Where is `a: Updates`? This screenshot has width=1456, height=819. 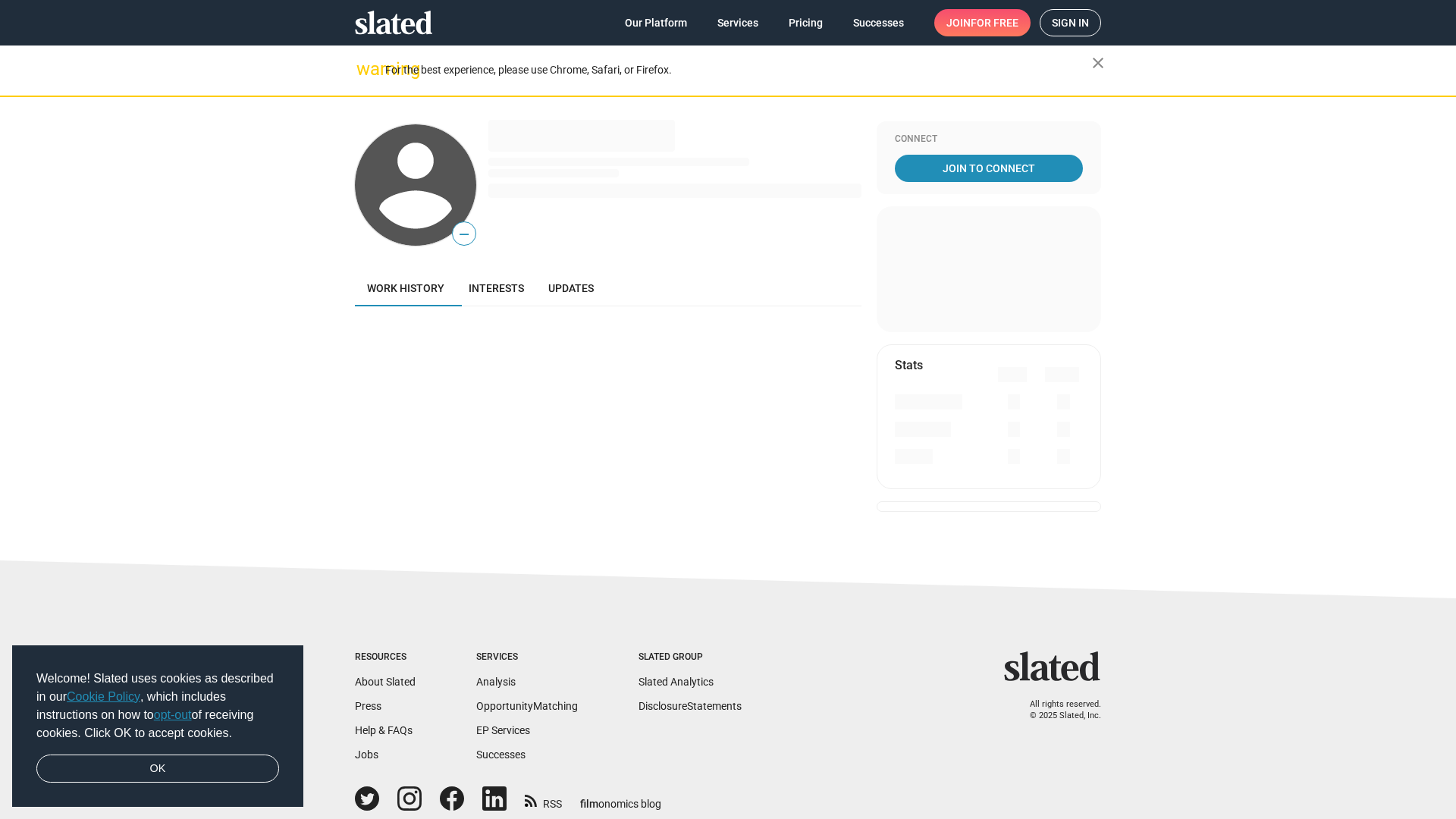
a: Updates is located at coordinates (571, 289).